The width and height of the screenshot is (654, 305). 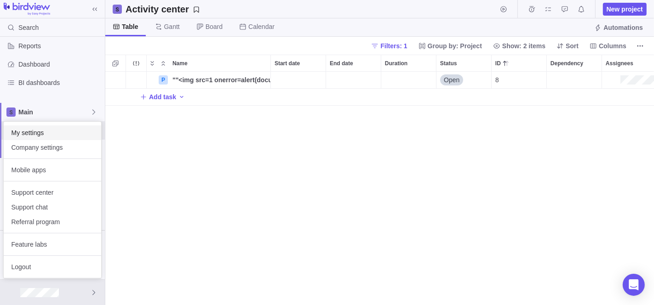 What do you see at coordinates (52, 170) in the screenshot?
I see `span: Mobile apps` at bounding box center [52, 170].